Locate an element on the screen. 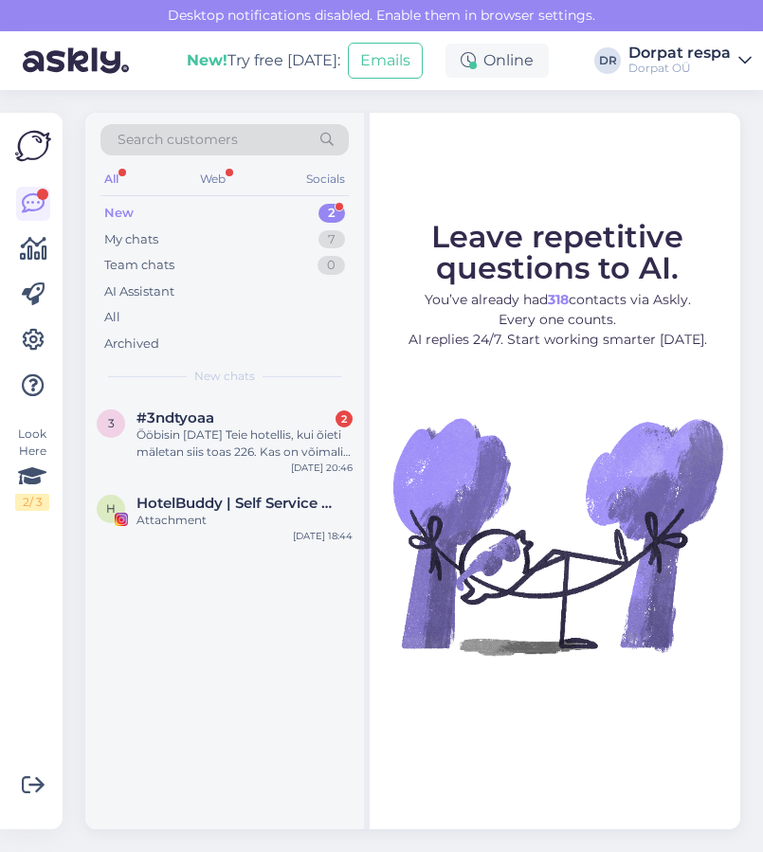 The height and width of the screenshot is (852, 763). div: Web is located at coordinates (212, 179).